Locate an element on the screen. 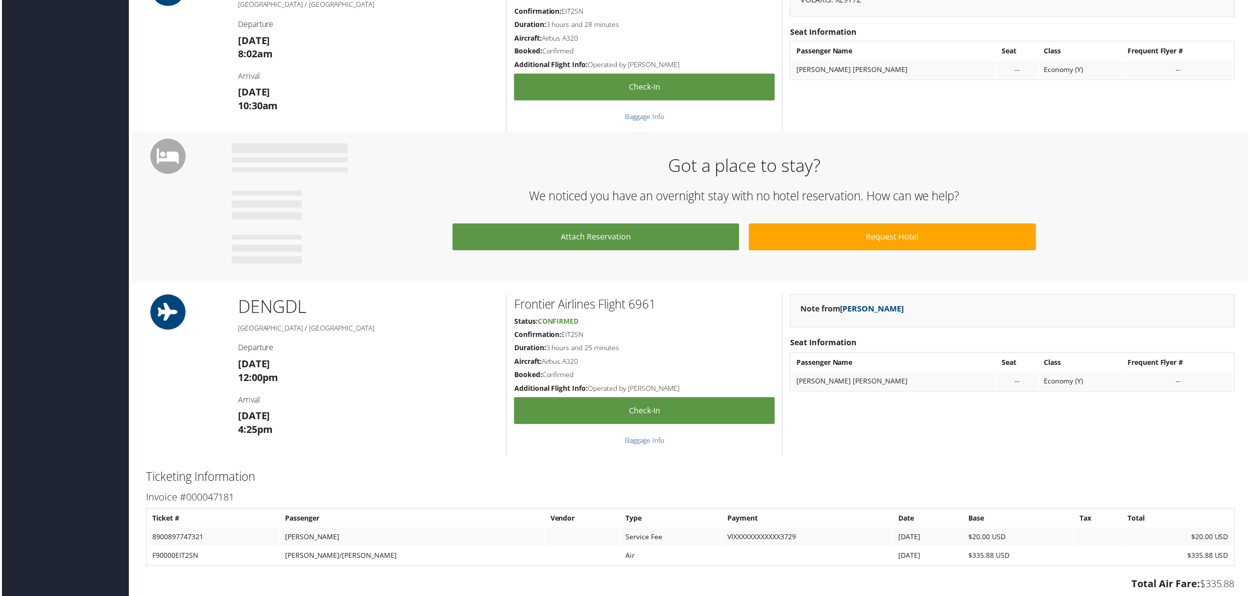  th: Passenger is located at coordinates (412, 520).